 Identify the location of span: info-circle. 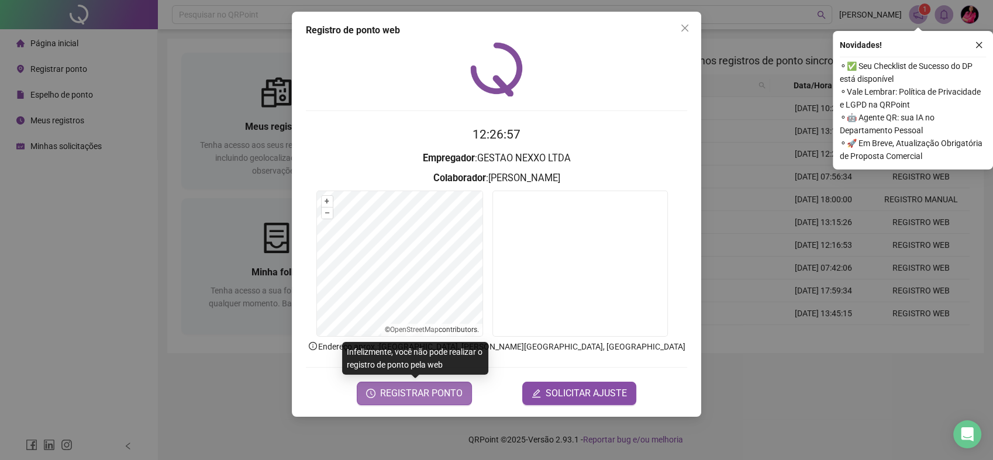
(313, 346).